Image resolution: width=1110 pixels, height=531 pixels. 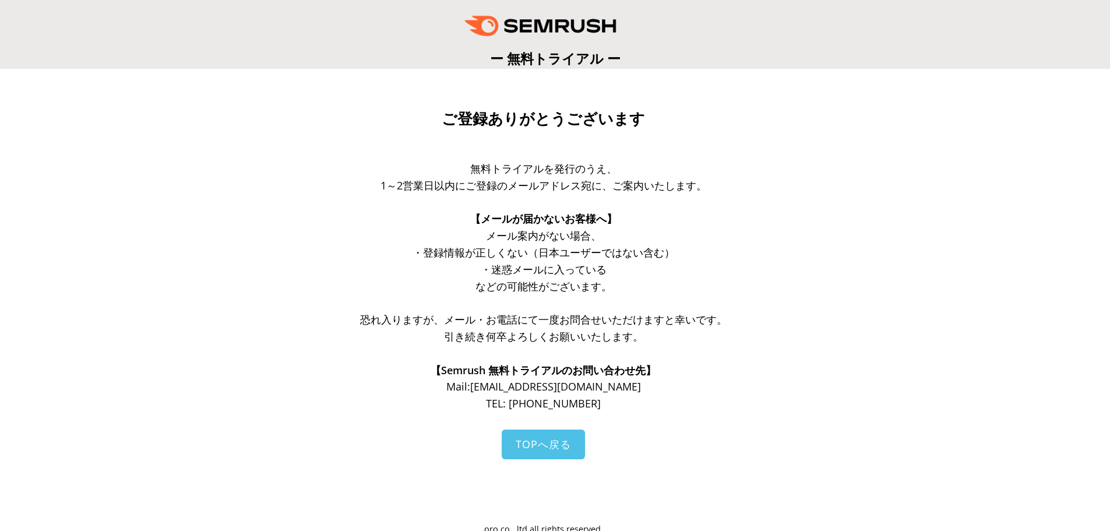 What do you see at coordinates (543, 370) in the screenshot?
I see `span: 【Semrush 無料トライアルのお問い合わせ先】` at bounding box center [543, 370].